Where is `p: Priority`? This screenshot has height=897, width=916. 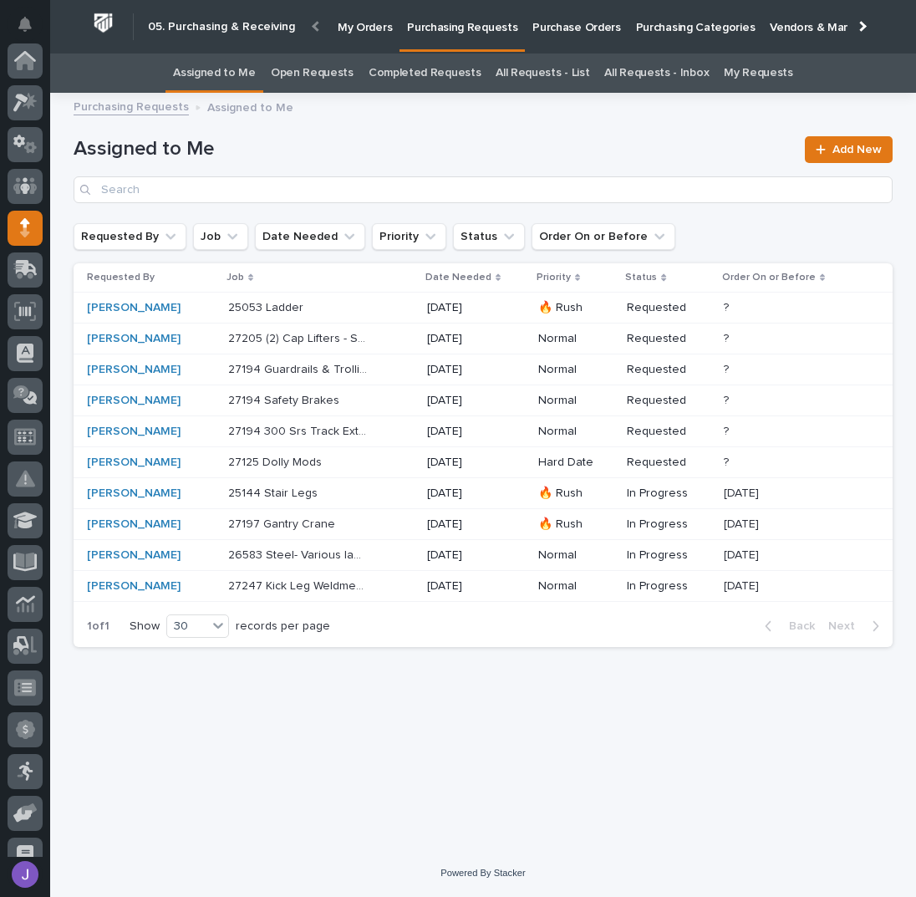 p: Priority is located at coordinates (553, 277).